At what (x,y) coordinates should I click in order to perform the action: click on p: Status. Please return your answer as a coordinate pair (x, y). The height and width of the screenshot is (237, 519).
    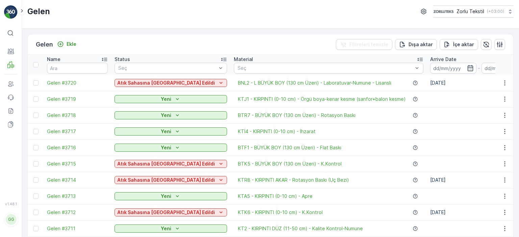
    Looking at the image, I should click on (122, 59).